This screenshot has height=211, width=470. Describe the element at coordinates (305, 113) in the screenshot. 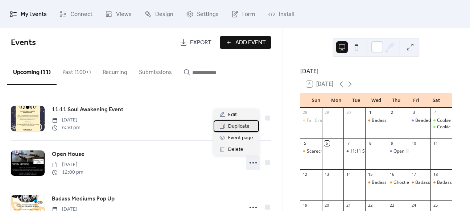

I see `div: 28` at that location.